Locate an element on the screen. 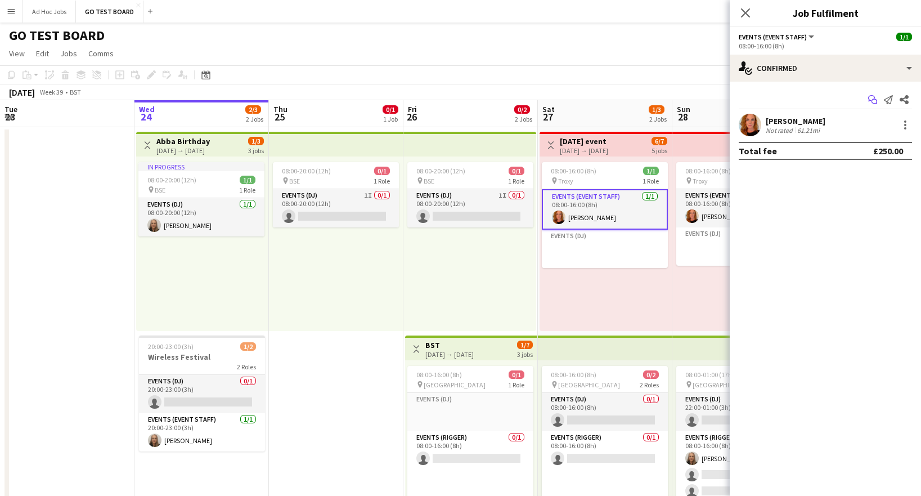  h3: Job Fulfilment is located at coordinates (825, 13).